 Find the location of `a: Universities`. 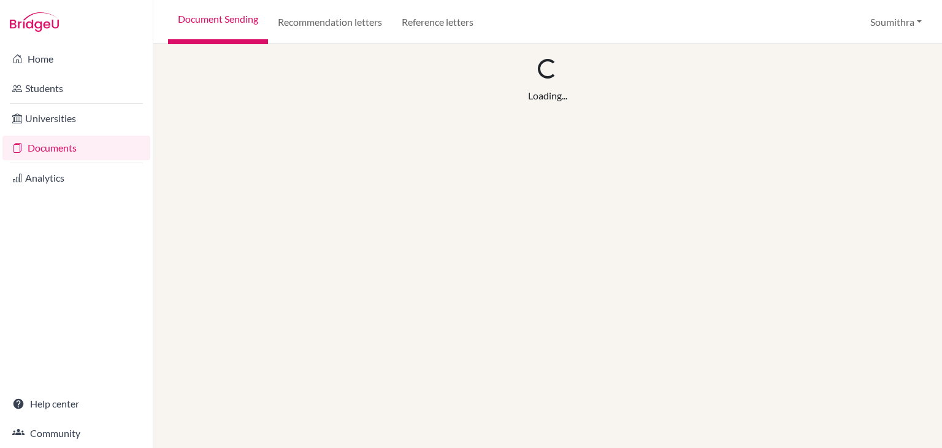

a: Universities is located at coordinates (76, 118).